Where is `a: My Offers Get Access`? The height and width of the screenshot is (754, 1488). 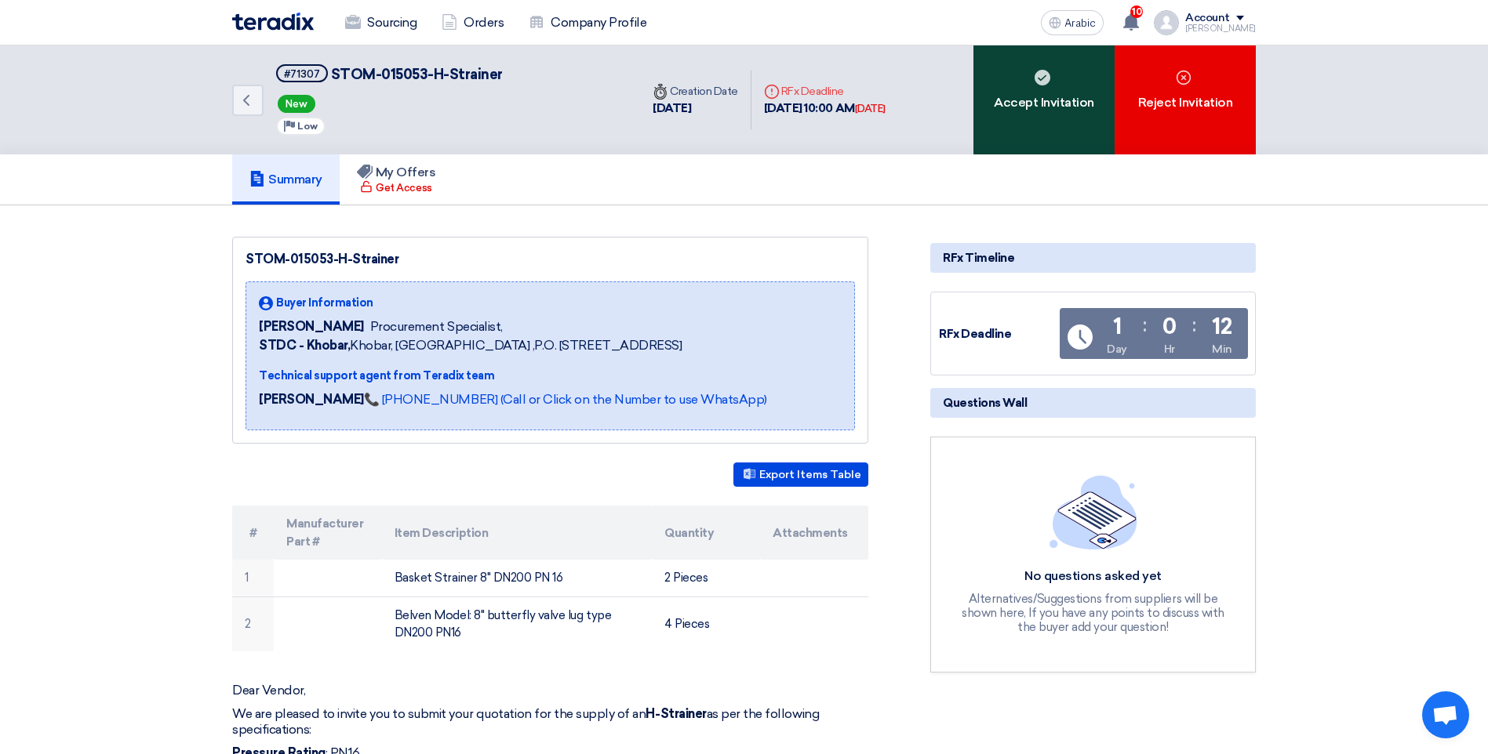
a: My Offers Get Access is located at coordinates (396, 180).